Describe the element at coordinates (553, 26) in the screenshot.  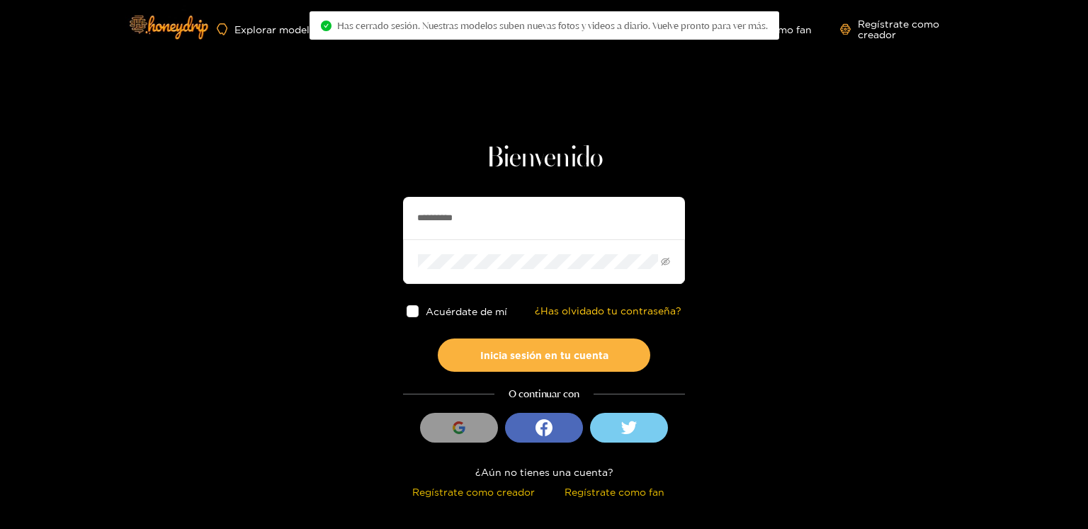
I see `font: Has cerrado sesión. Nuestras modelos suben nuevas fotos y videos a diario. Vuelve pronto para ver...` at that location.